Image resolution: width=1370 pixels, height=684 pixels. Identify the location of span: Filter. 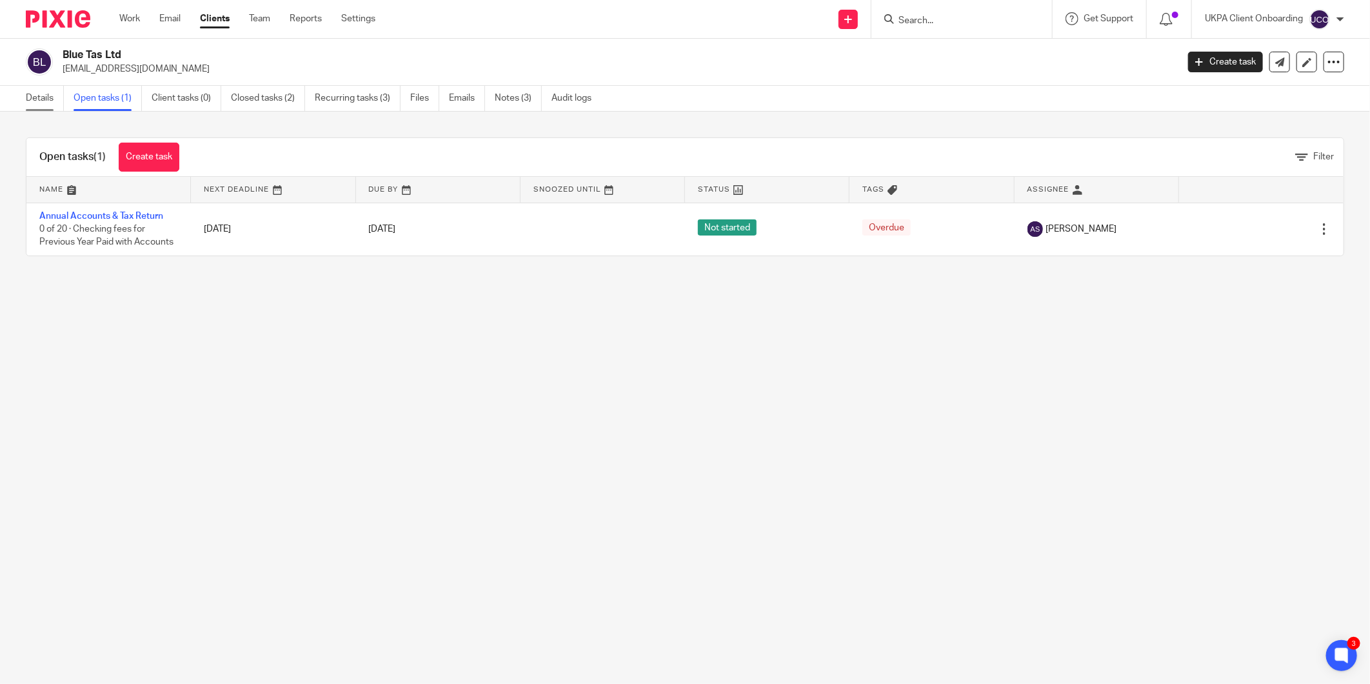
(1324, 157).